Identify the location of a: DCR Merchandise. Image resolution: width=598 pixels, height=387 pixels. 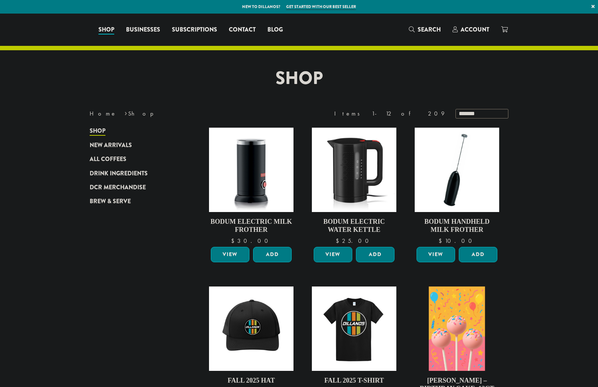
(134, 188).